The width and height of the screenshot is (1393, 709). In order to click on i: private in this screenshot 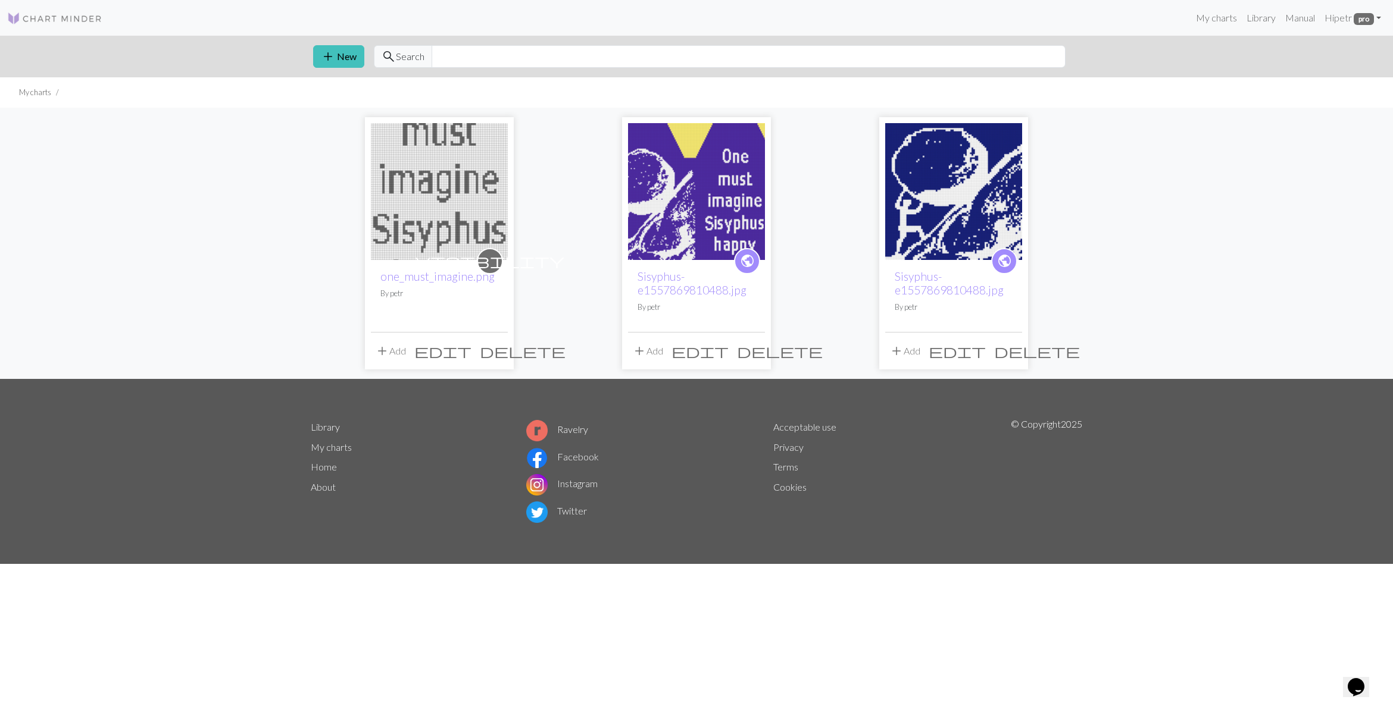, I will do `click(490, 261)`.